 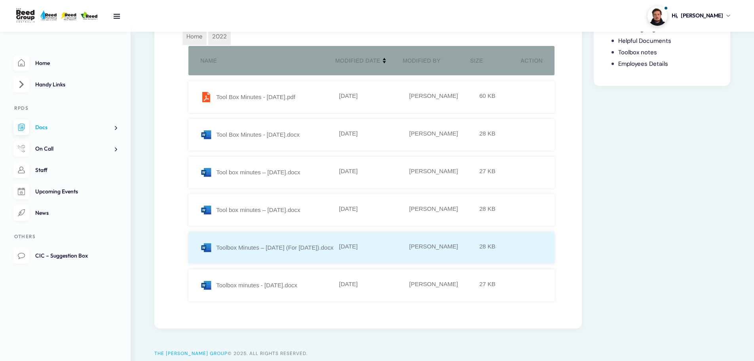 What do you see at coordinates (675, 15) in the screenshot?
I see `span: Hi,` at bounding box center [675, 15].